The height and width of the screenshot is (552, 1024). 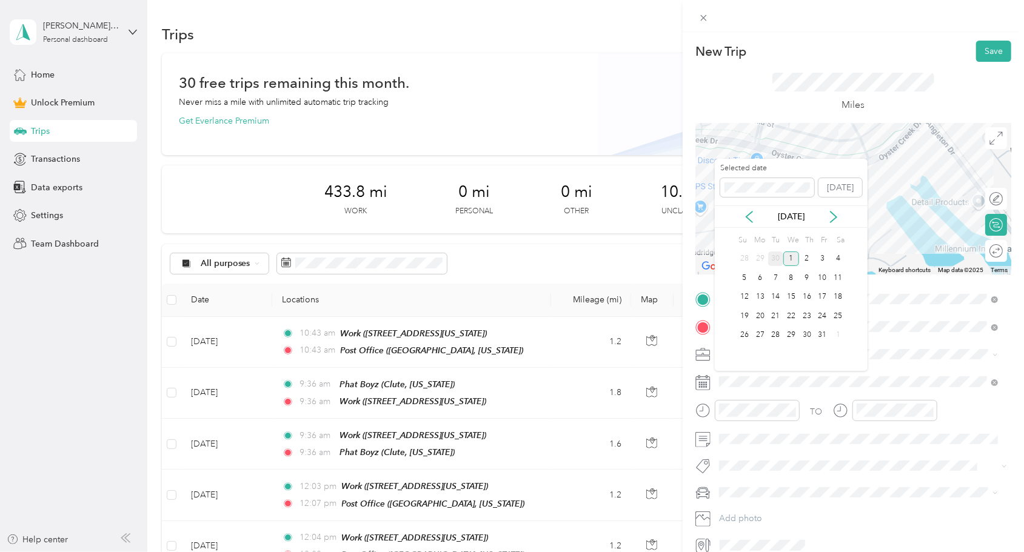 What do you see at coordinates (840, 241) in the screenshot?
I see `div: Sa` at bounding box center [840, 241].